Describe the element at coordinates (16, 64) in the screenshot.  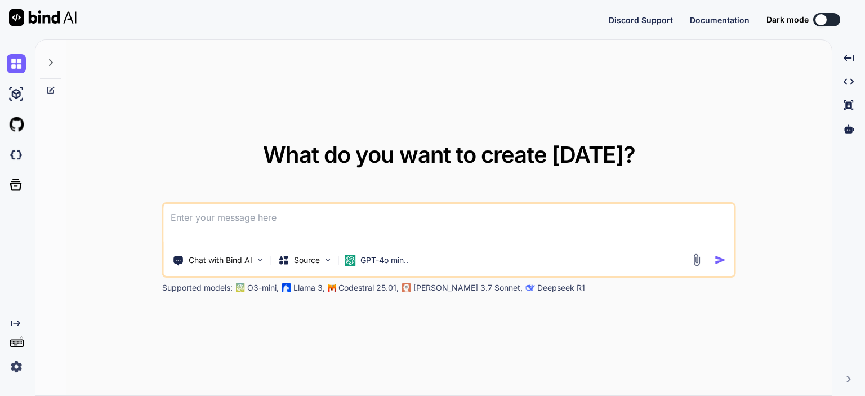
I see `img: chat` at that location.